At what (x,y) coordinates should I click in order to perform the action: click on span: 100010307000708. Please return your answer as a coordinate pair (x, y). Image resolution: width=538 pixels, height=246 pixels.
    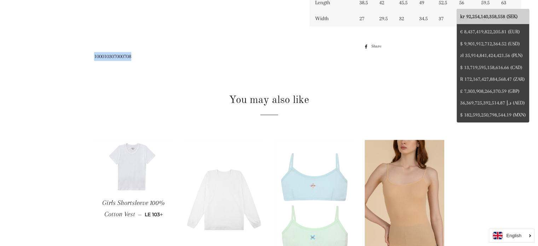
    Looking at the image, I should click on (112, 56).